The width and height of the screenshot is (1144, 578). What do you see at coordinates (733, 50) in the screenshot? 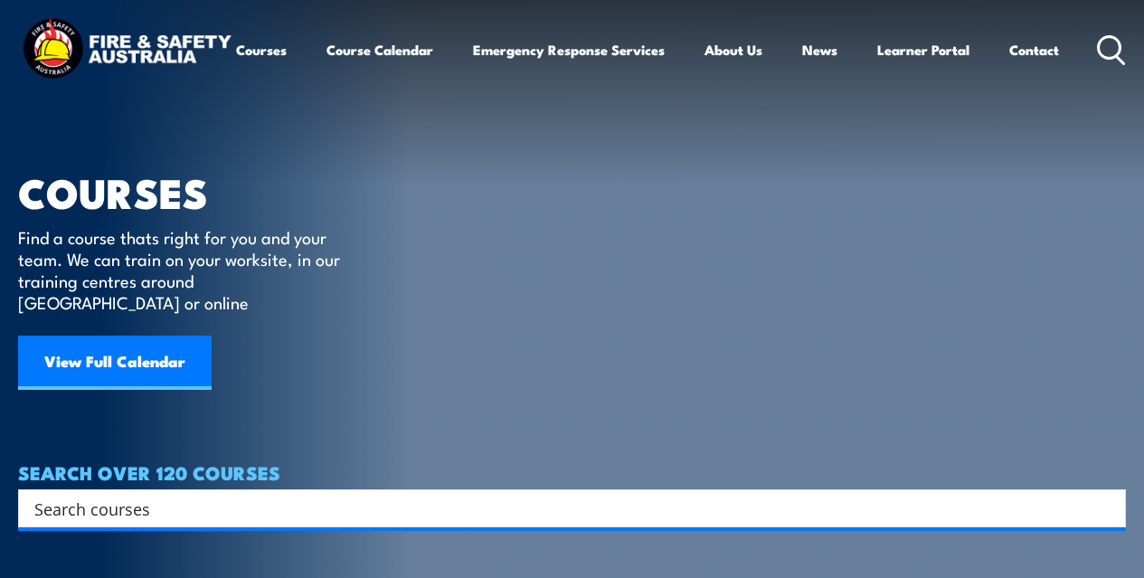
I see `a: About Us` at bounding box center [733, 50].